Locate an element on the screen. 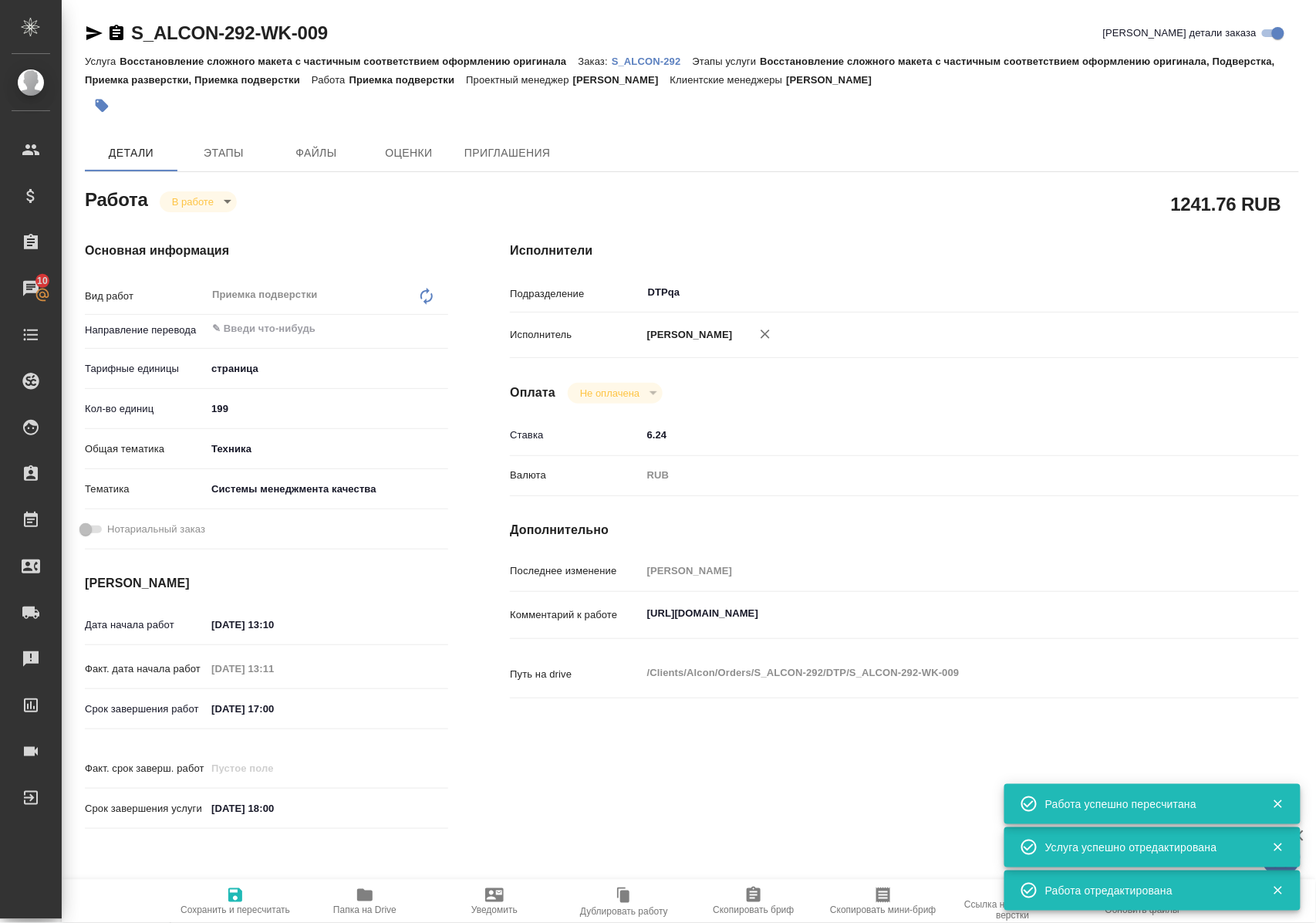 The image size is (1316, 923). p: S_ALCON-292 is located at coordinates (652, 61).